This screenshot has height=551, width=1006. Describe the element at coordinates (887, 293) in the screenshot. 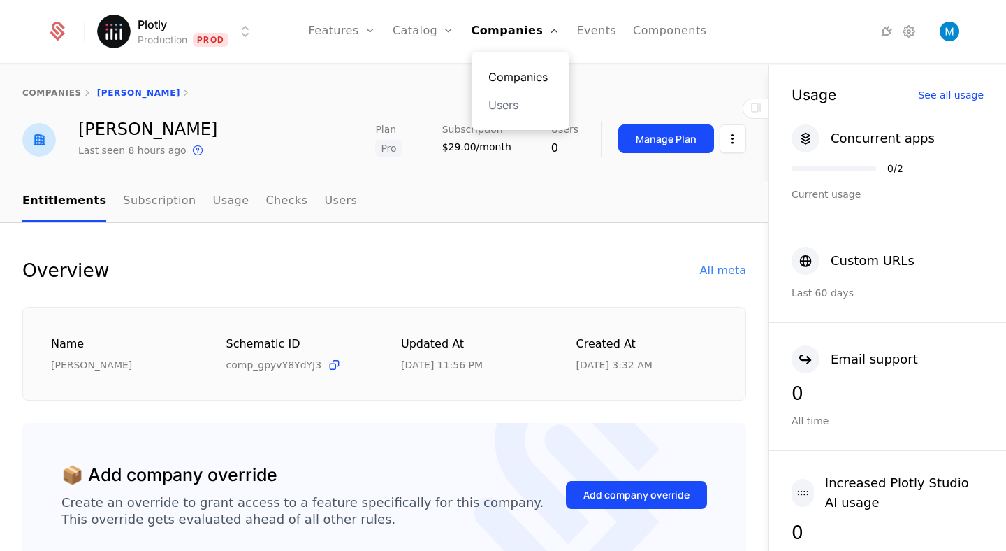

I see `div: Last 60 days` at that location.